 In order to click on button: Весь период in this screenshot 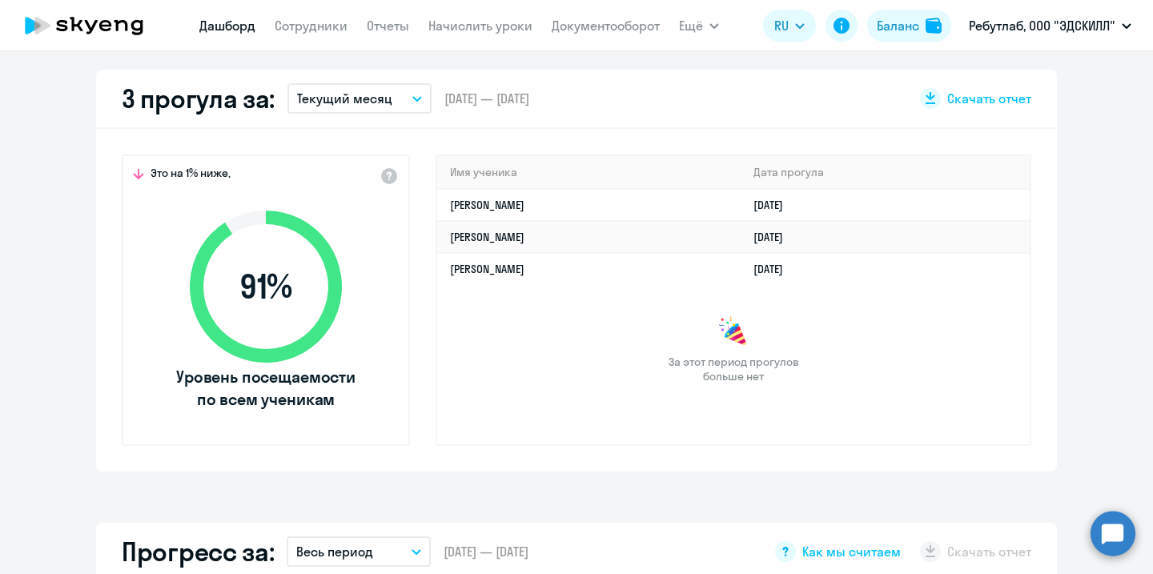, I will do `click(359, 552)`.